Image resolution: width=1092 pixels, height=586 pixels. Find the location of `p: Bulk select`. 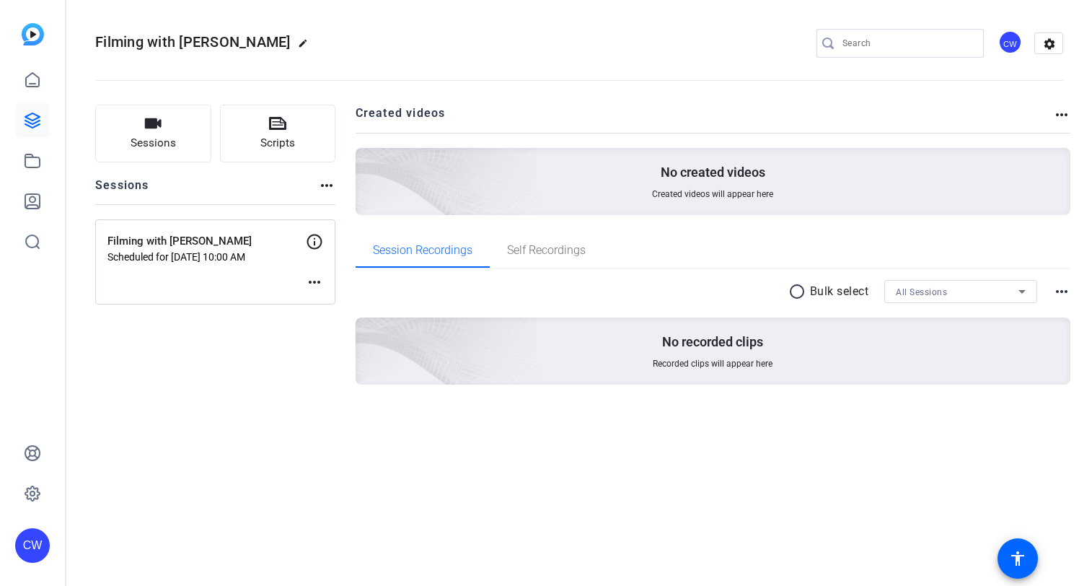

p: Bulk select is located at coordinates (839, 291).